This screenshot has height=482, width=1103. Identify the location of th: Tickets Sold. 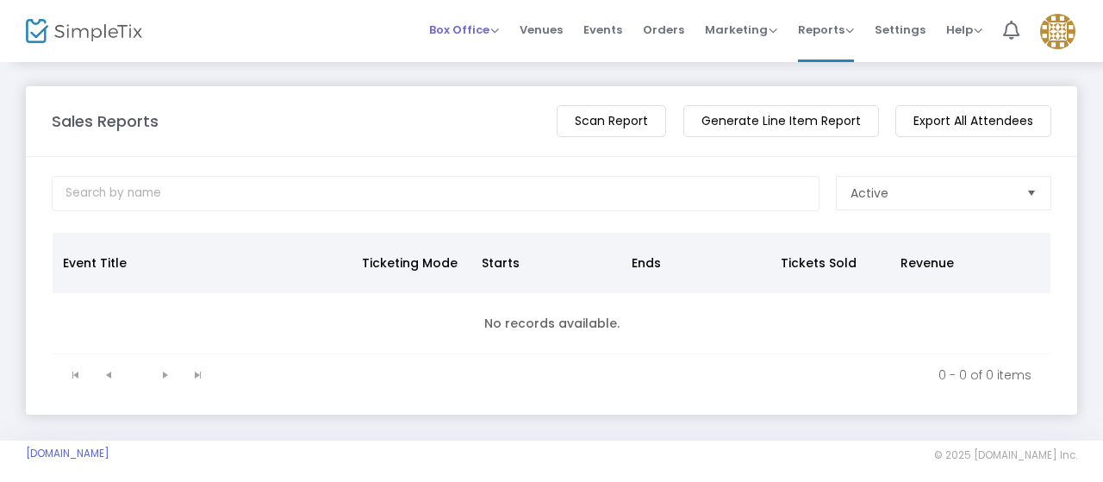
(830, 263).